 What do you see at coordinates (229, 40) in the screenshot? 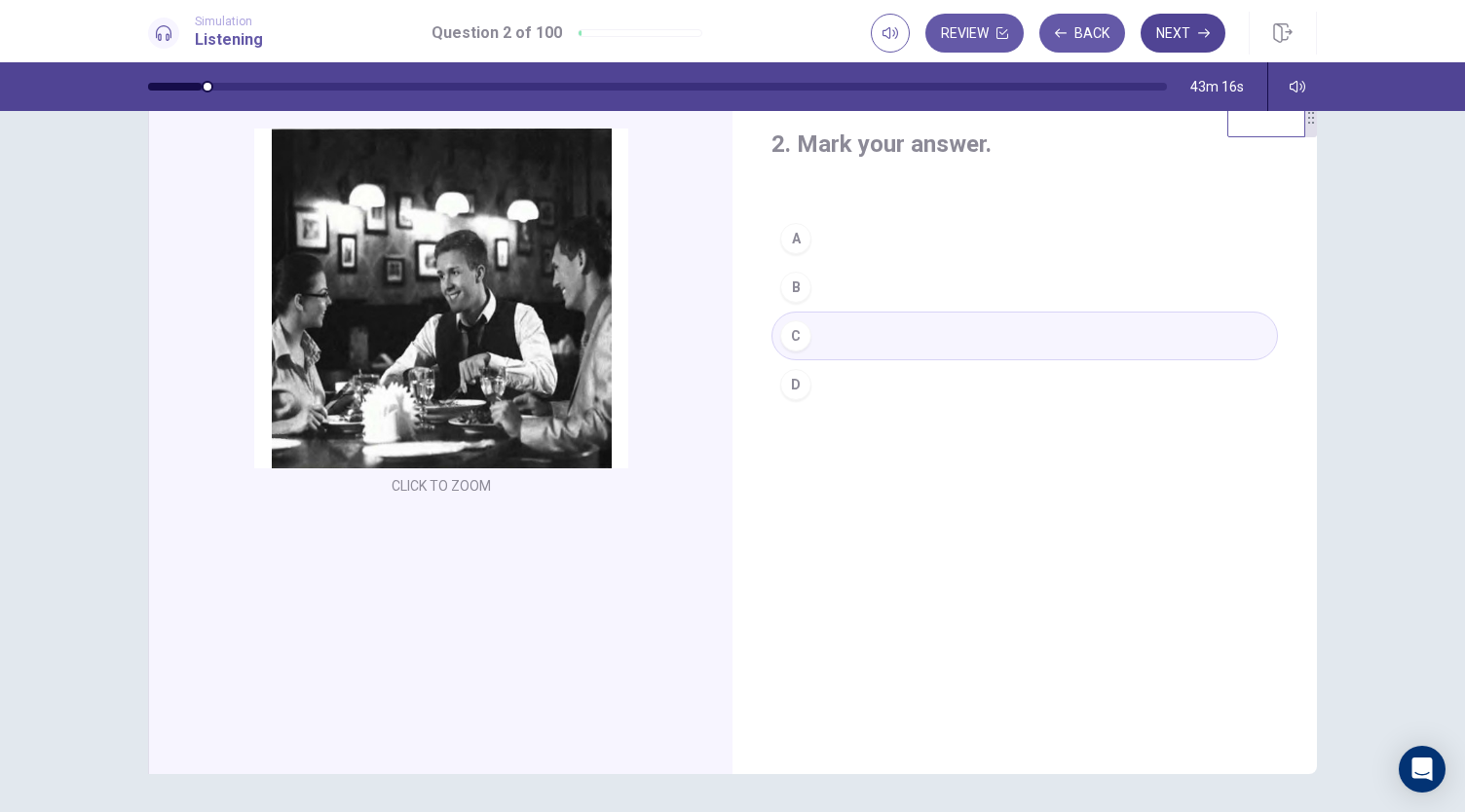
I see `h1: Listening` at bounding box center [229, 40].